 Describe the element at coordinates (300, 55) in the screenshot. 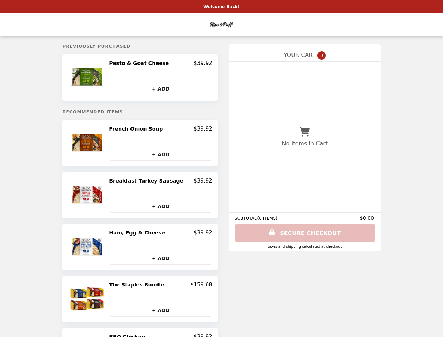

I see `span: YOUR CART` at that location.